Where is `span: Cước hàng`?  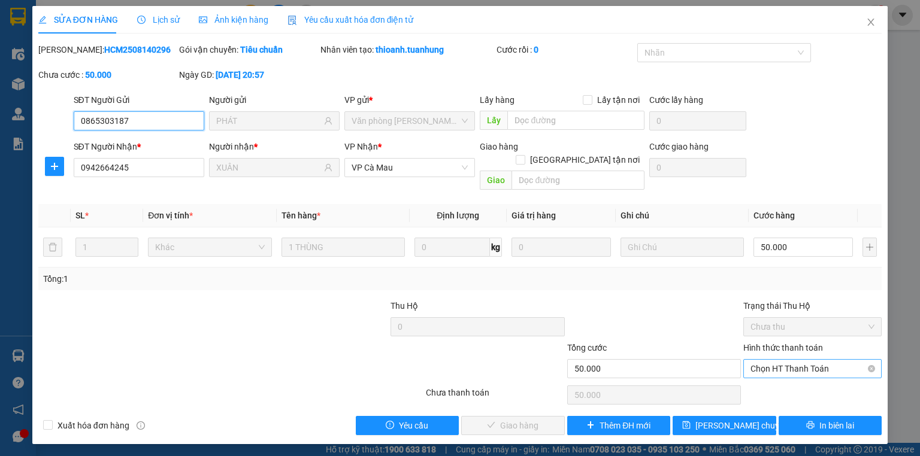
span: Cước hàng is located at coordinates (774, 216).